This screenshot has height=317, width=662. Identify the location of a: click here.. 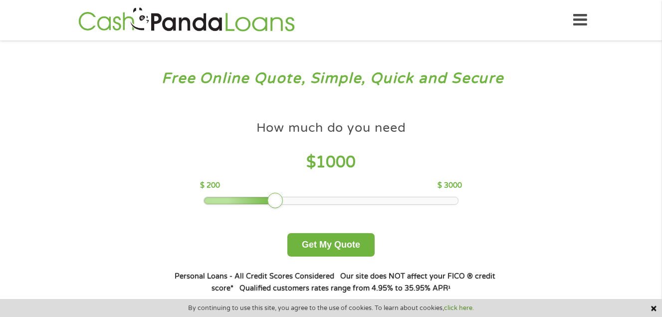
(459, 308).